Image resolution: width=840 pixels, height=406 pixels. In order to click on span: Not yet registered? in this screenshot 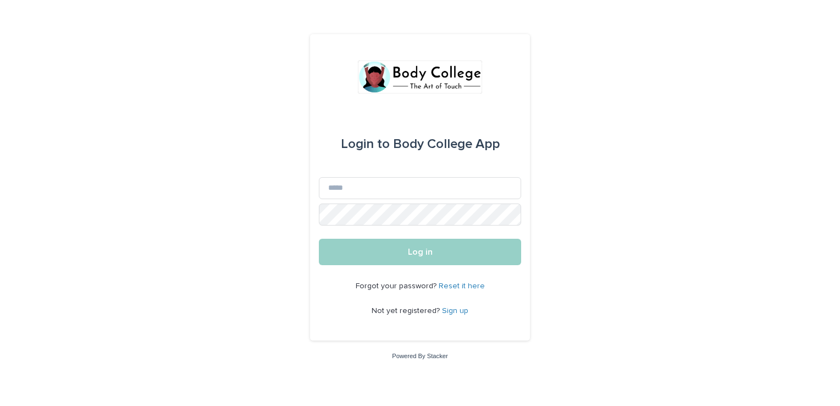, I will do `click(407, 311)`.